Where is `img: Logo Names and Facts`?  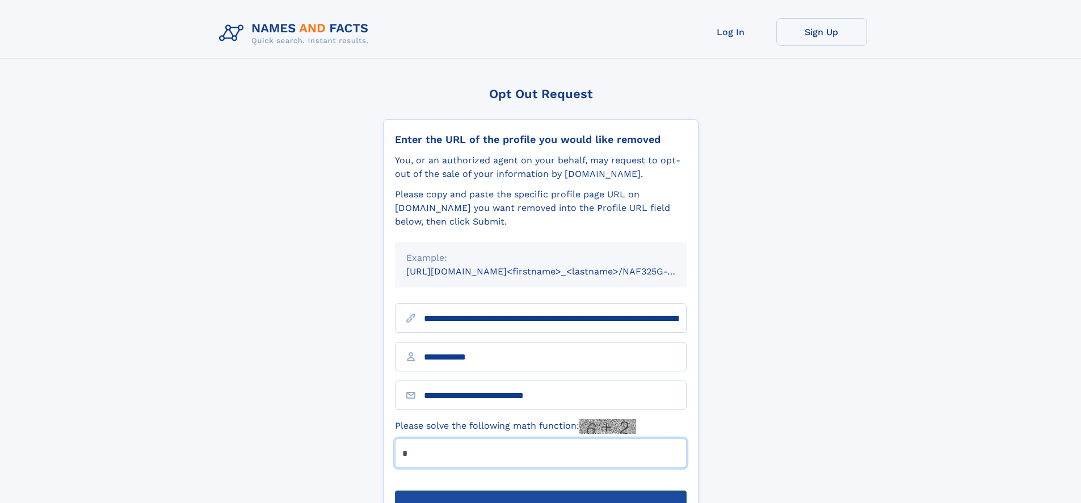 img: Logo Names and Facts is located at coordinates (296, 33).